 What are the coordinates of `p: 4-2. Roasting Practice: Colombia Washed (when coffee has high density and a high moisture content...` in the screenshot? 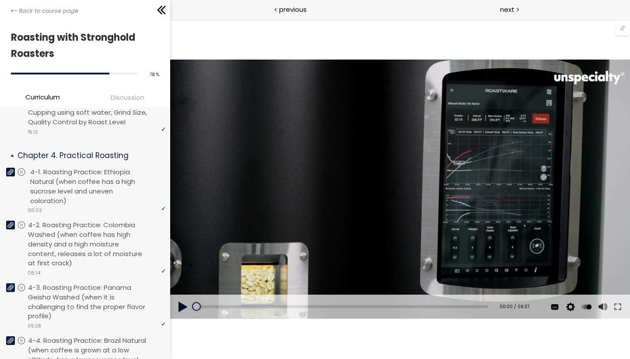 It's located at (97, 244).